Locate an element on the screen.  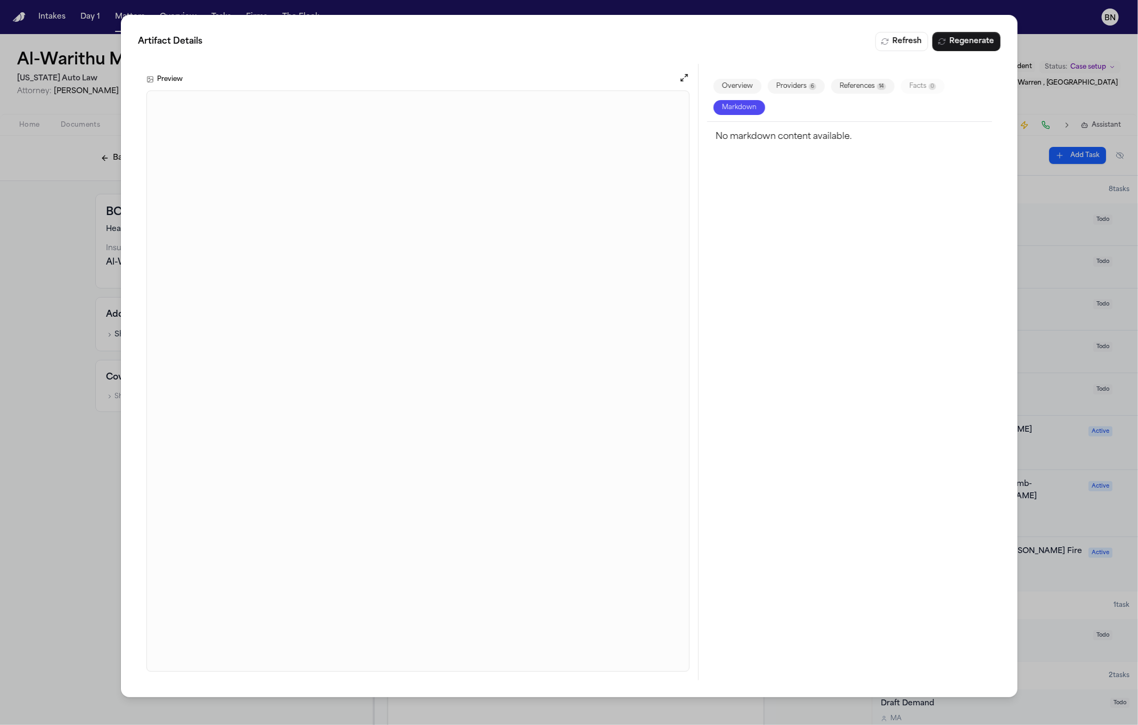
button: Facts0 is located at coordinates (922, 86).